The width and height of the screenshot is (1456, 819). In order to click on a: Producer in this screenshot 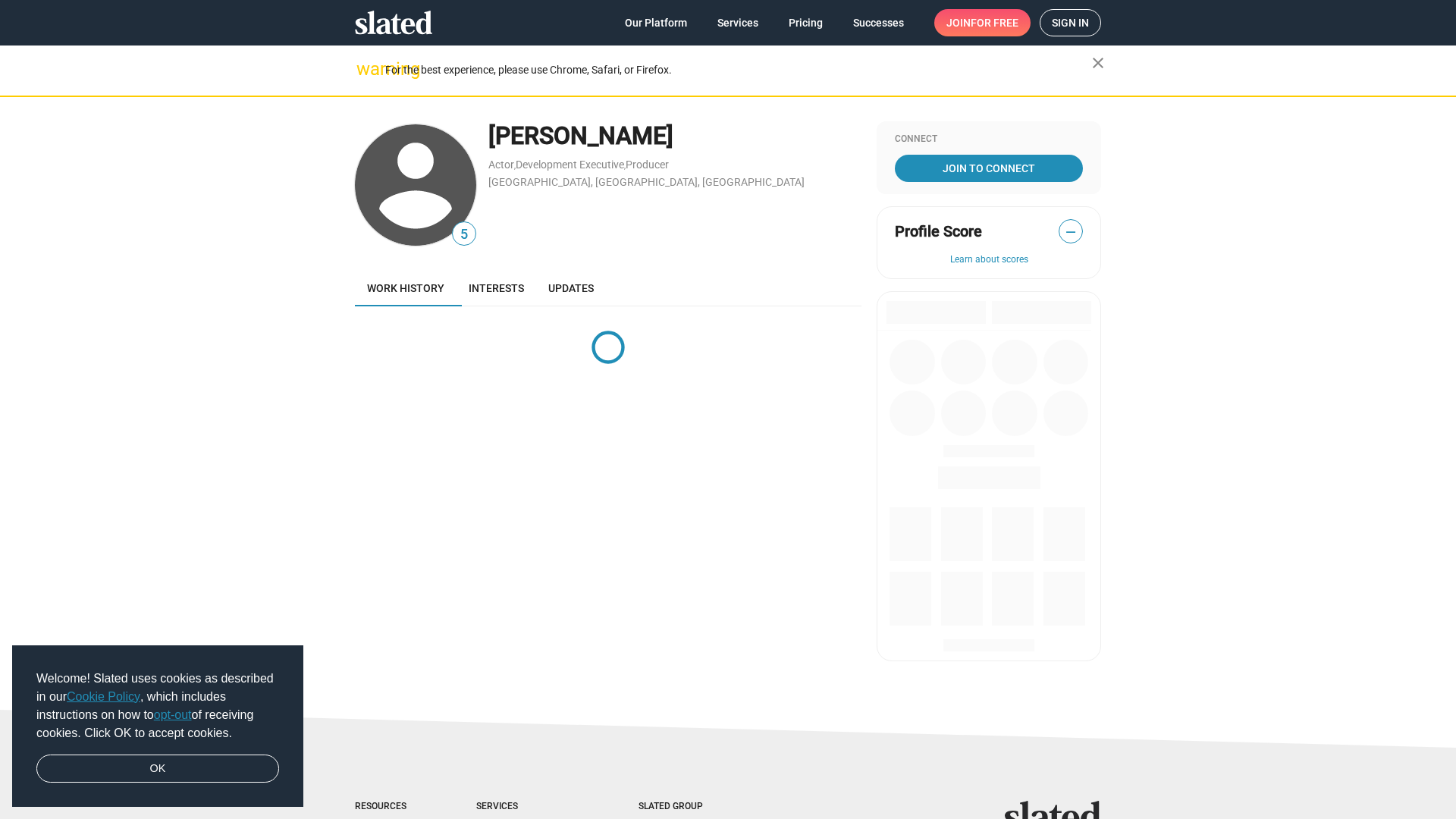, I will do `click(647, 164)`.